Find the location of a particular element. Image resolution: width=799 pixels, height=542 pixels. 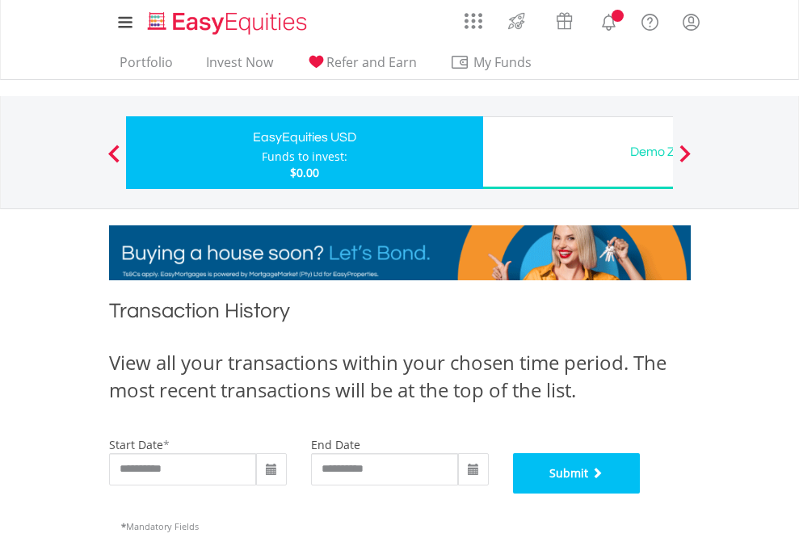

a: My Profile is located at coordinates (690, 22).